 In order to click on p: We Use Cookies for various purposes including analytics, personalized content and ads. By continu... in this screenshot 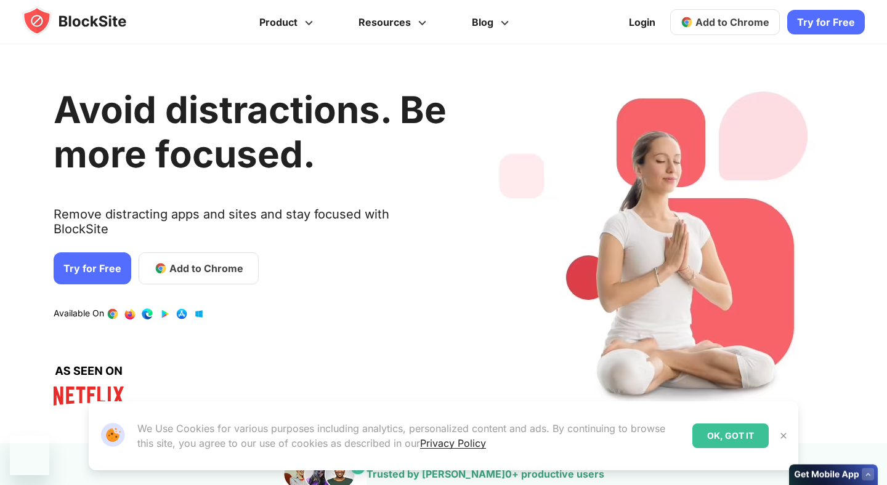, I will do `click(410, 436)`.